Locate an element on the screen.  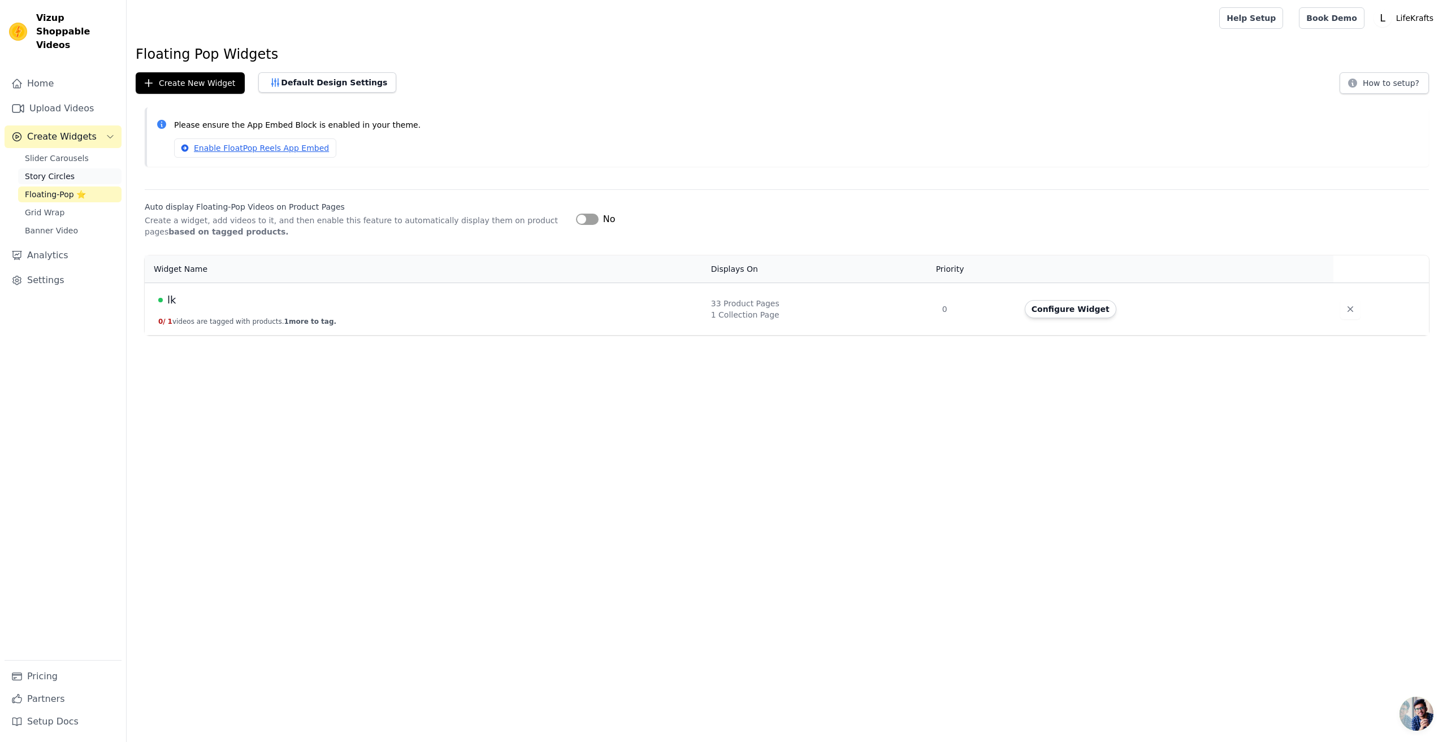
th: Displays On is located at coordinates (820, 269).